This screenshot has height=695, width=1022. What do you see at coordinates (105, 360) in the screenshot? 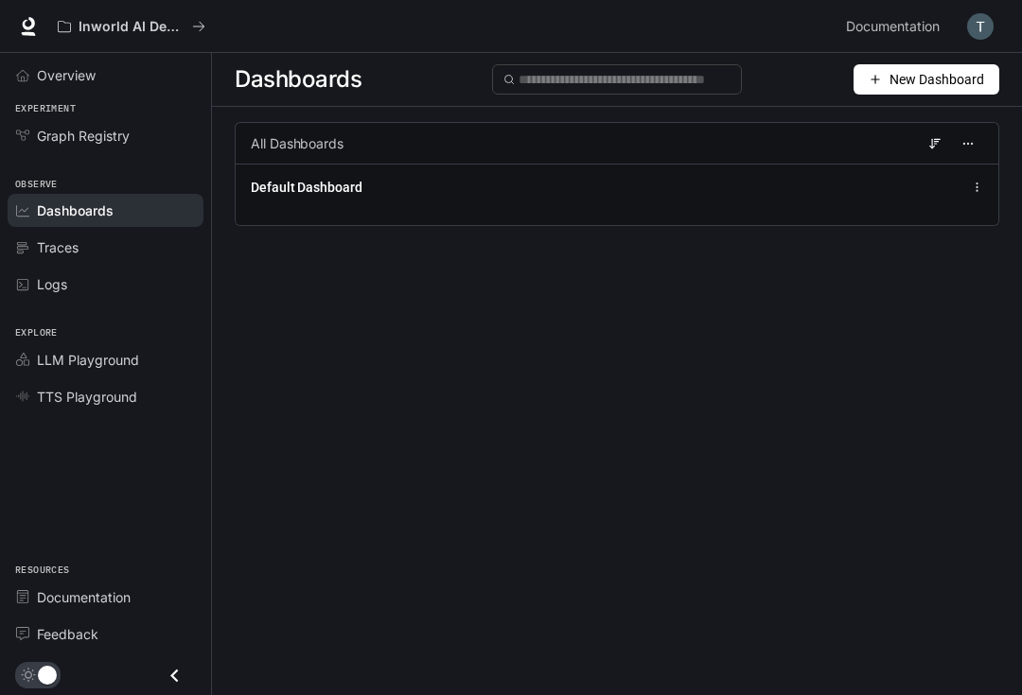
I see `a: LLM Playground` at bounding box center [105, 360].